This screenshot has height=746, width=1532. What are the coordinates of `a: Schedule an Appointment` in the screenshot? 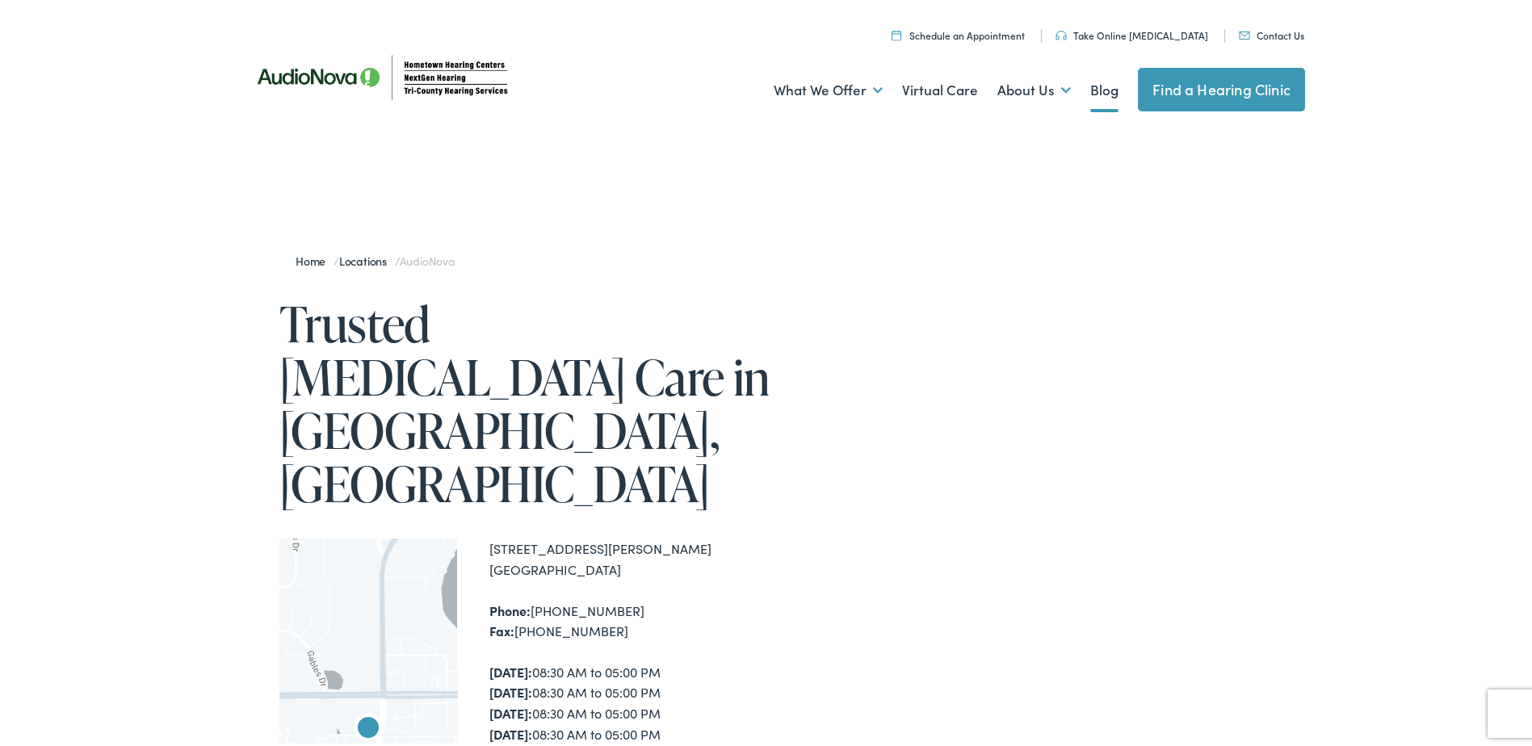 It's located at (958, 31).